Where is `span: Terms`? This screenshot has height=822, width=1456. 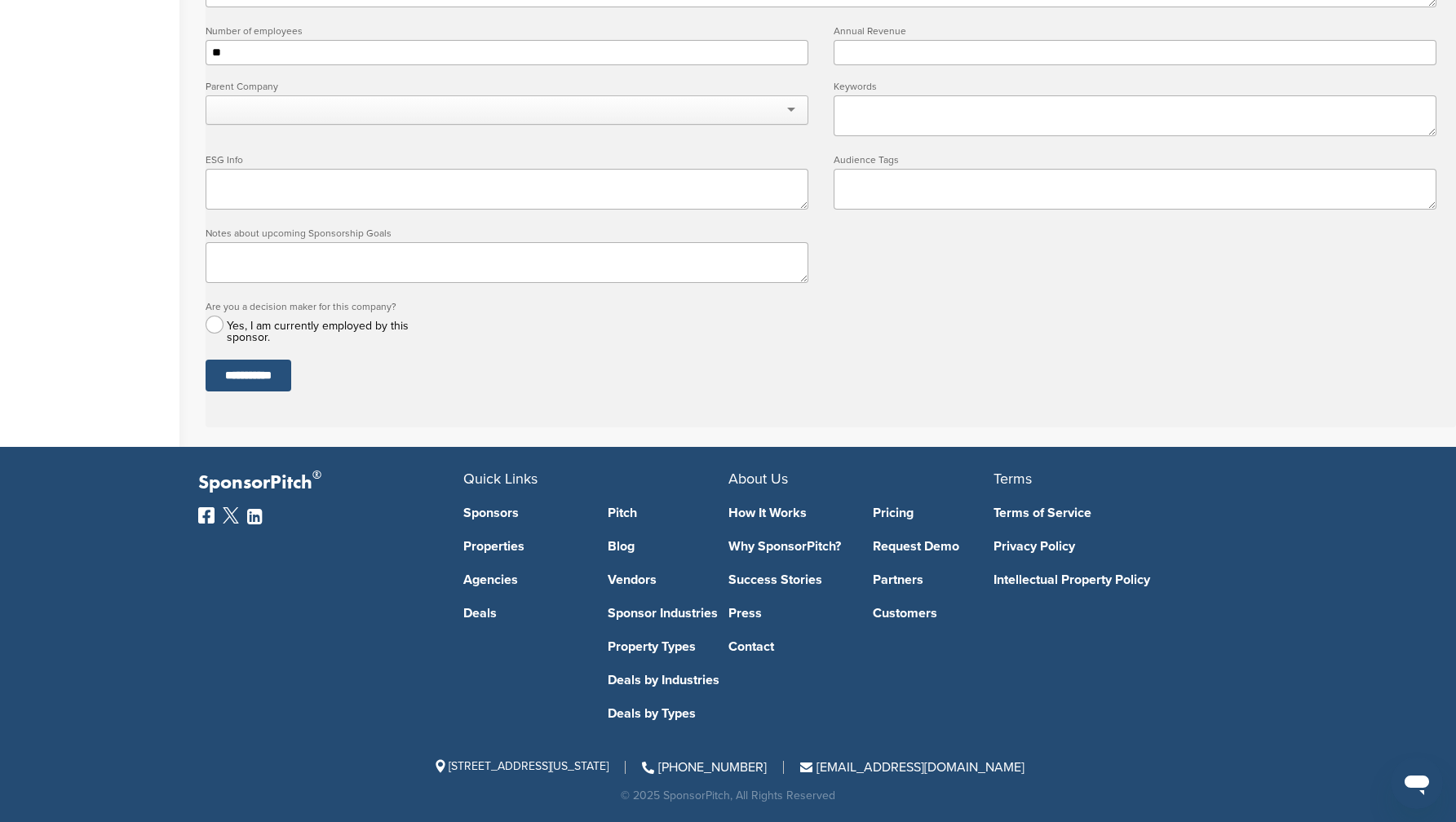
span: Terms is located at coordinates (1012, 479).